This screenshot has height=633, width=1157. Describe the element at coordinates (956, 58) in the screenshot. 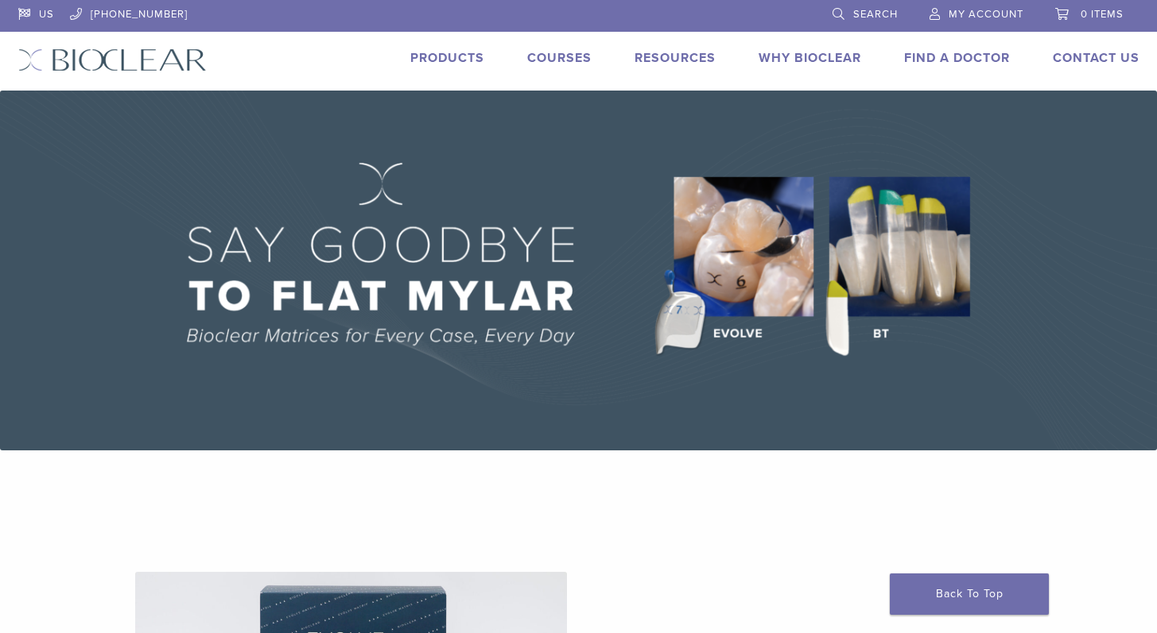

I see `a: Find A Doctor` at that location.